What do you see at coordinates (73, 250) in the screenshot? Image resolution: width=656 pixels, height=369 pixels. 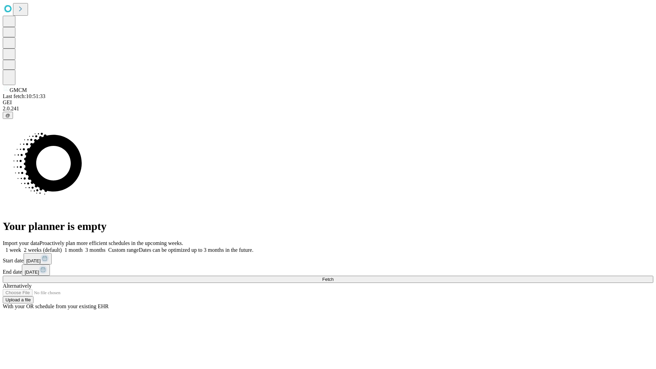 I see `span: 1 month` at bounding box center [73, 250].